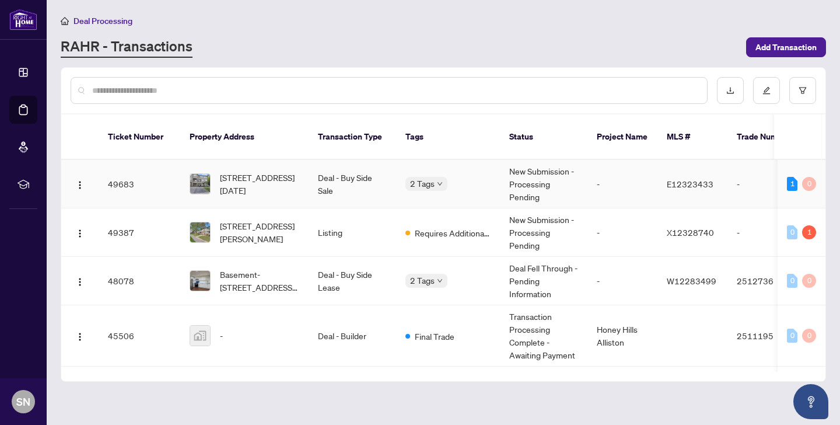  What do you see at coordinates (352, 335) in the screenshot?
I see `td: Deal - Builder` at bounding box center [352, 335].